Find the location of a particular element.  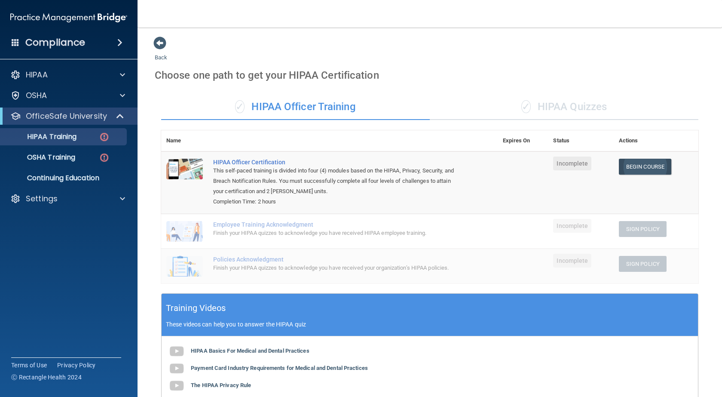

b: The HIPAA Privacy Rule is located at coordinates (221, 385).